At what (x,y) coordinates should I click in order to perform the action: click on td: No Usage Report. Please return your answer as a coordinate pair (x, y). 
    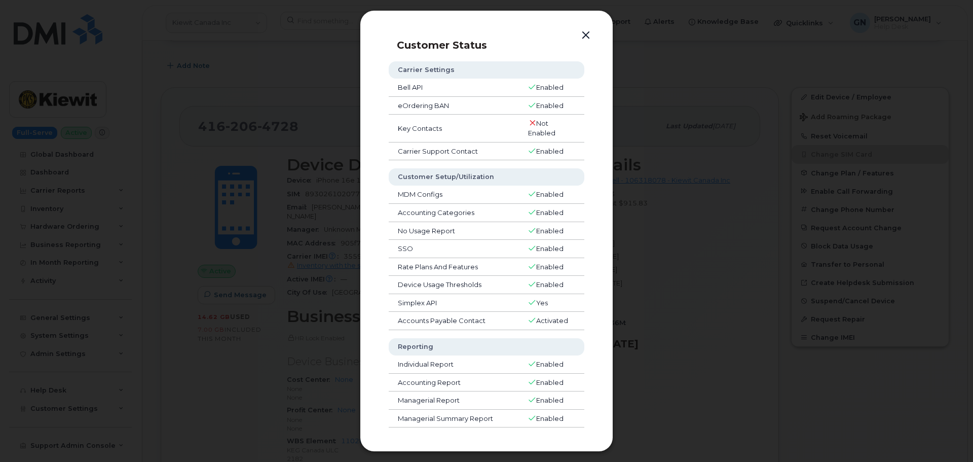
    Looking at the image, I should click on (454, 231).